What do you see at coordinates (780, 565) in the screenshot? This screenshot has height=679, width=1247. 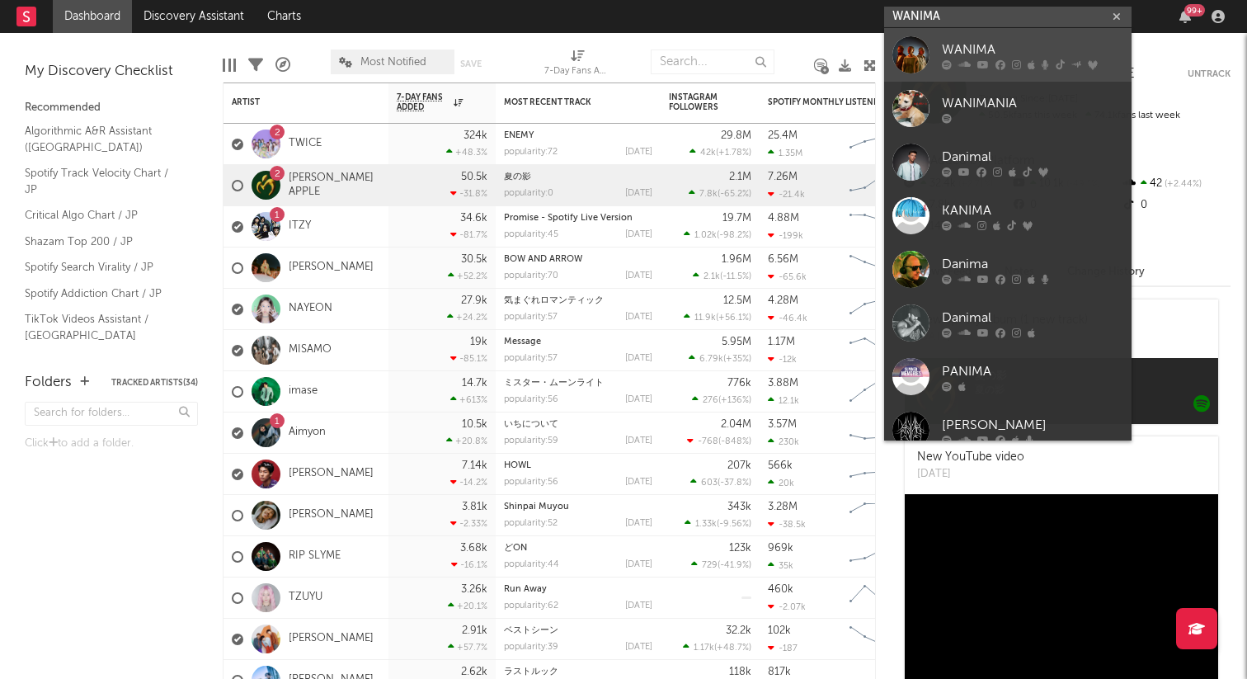 I see `div: 35k` at bounding box center [780, 565].